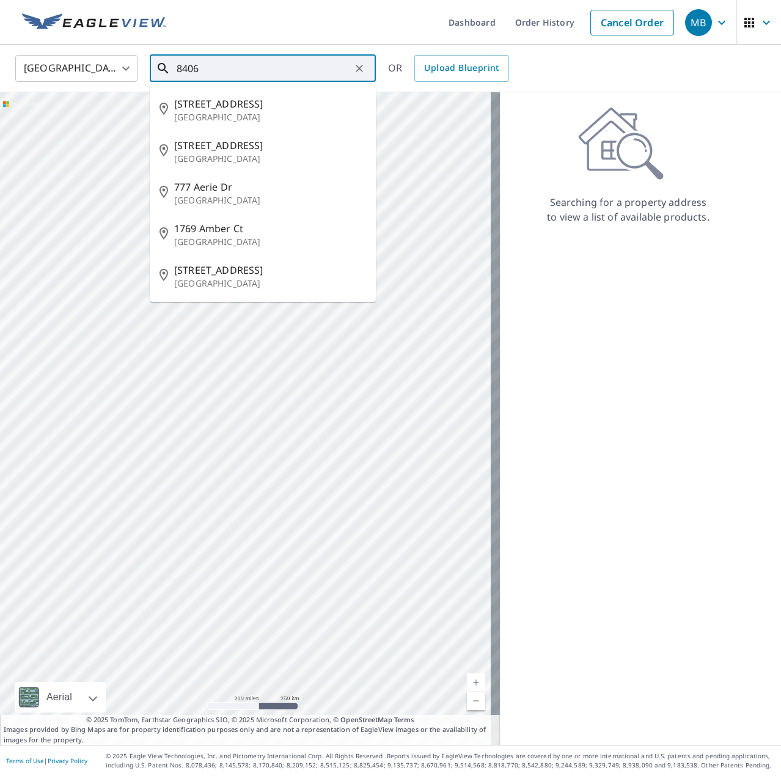  I want to click on img: EV Logo, so click(94, 23).